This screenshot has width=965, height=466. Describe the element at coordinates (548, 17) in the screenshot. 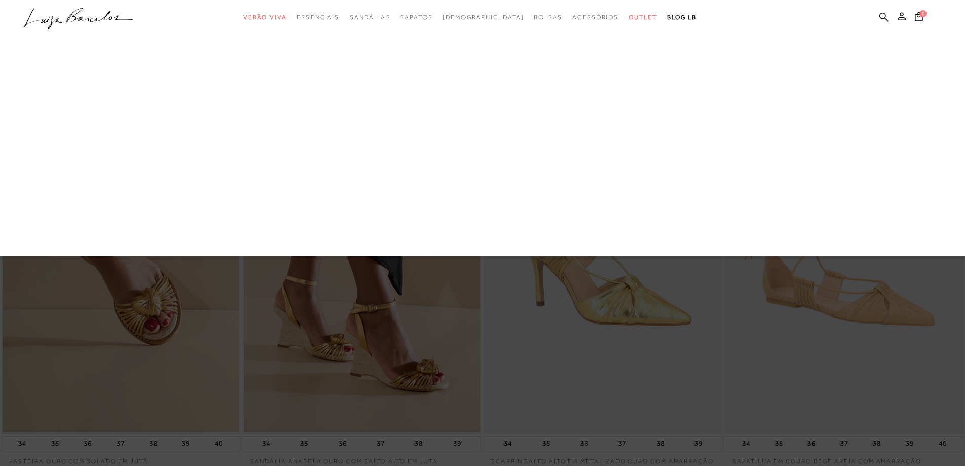

I see `span: Bolsas` at that location.